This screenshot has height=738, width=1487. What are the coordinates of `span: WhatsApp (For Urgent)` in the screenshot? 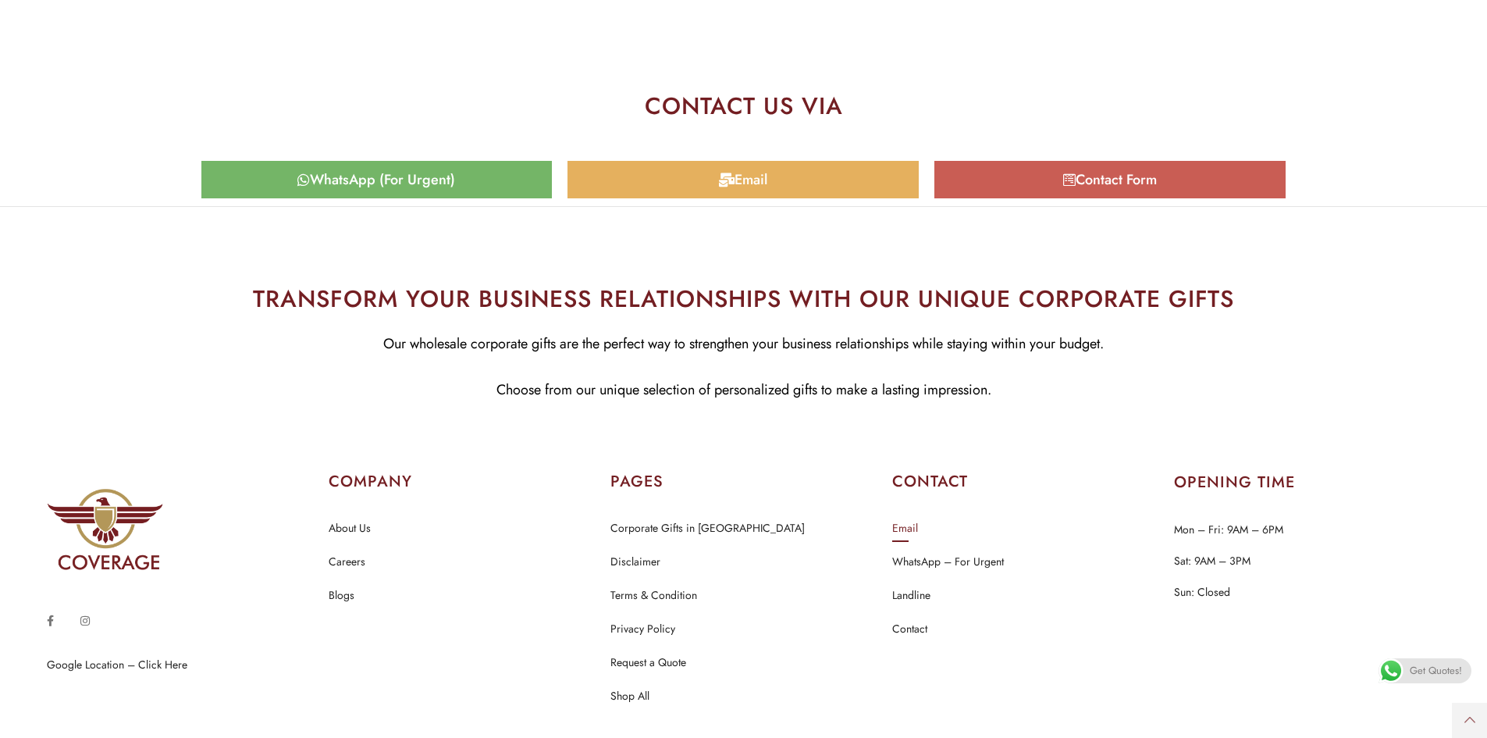 It's located at (382, 180).